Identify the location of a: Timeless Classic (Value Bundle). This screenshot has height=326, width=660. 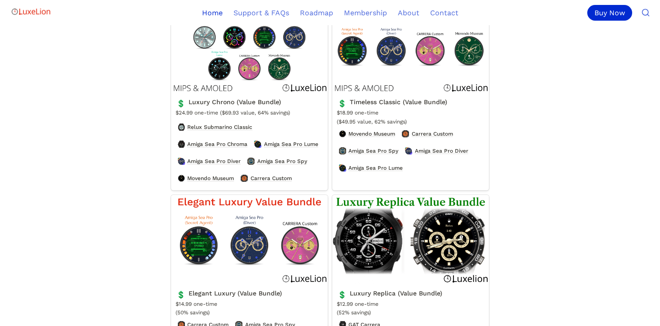
(410, 97).